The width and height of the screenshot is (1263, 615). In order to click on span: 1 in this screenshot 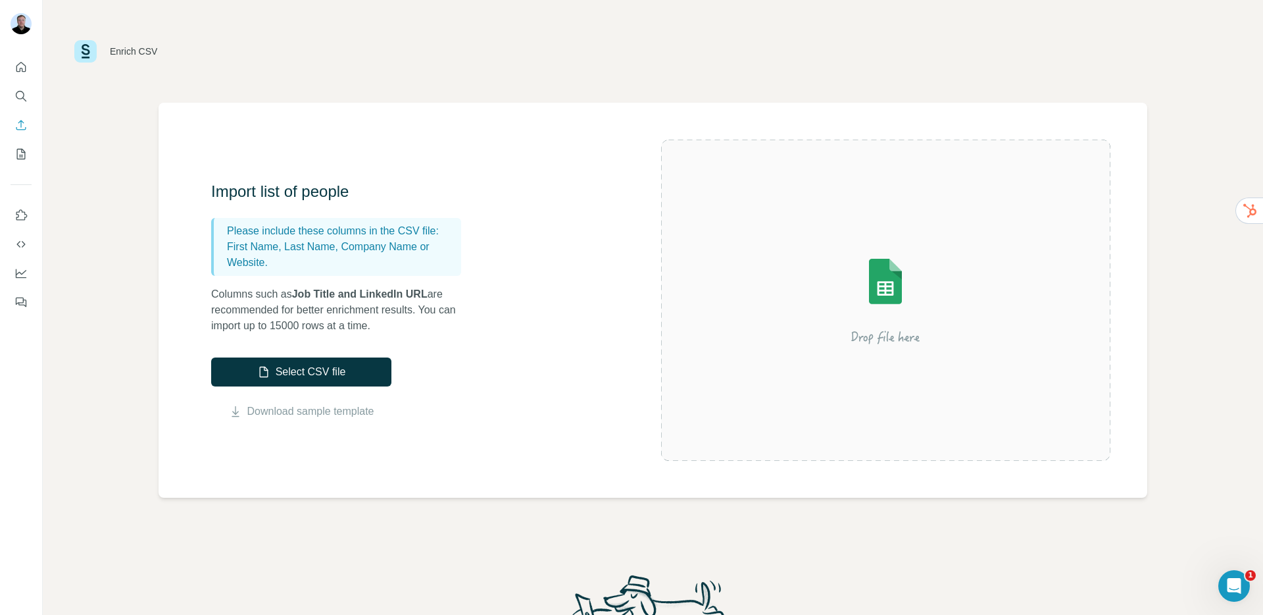, I will do `click(1251, 575)`.